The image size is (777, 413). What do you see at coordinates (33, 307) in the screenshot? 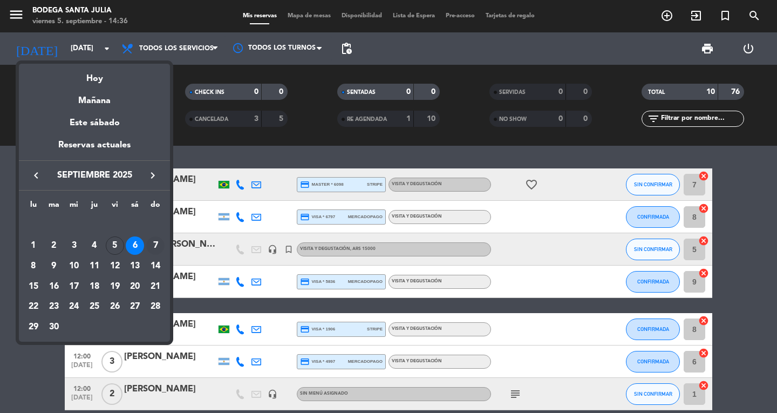
I see `td: 22 de septiembre de 2025` at bounding box center [33, 307].